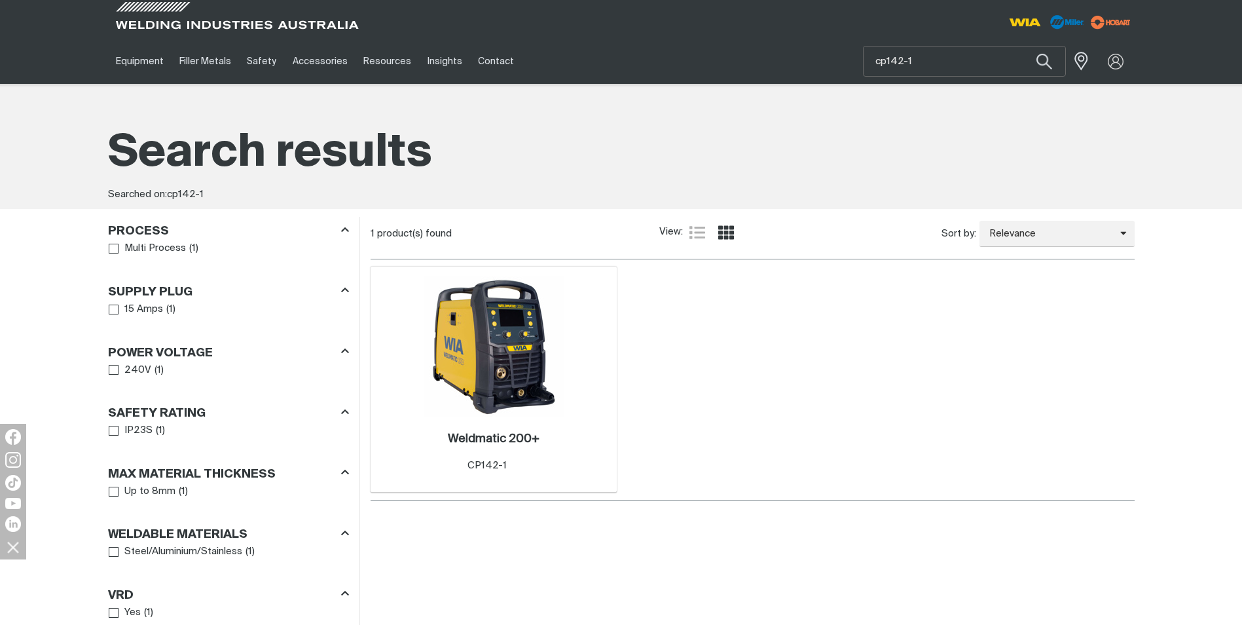 This screenshot has width=1242, height=625. Describe the element at coordinates (150, 292) in the screenshot. I see `h3: Supply Plug` at that location.